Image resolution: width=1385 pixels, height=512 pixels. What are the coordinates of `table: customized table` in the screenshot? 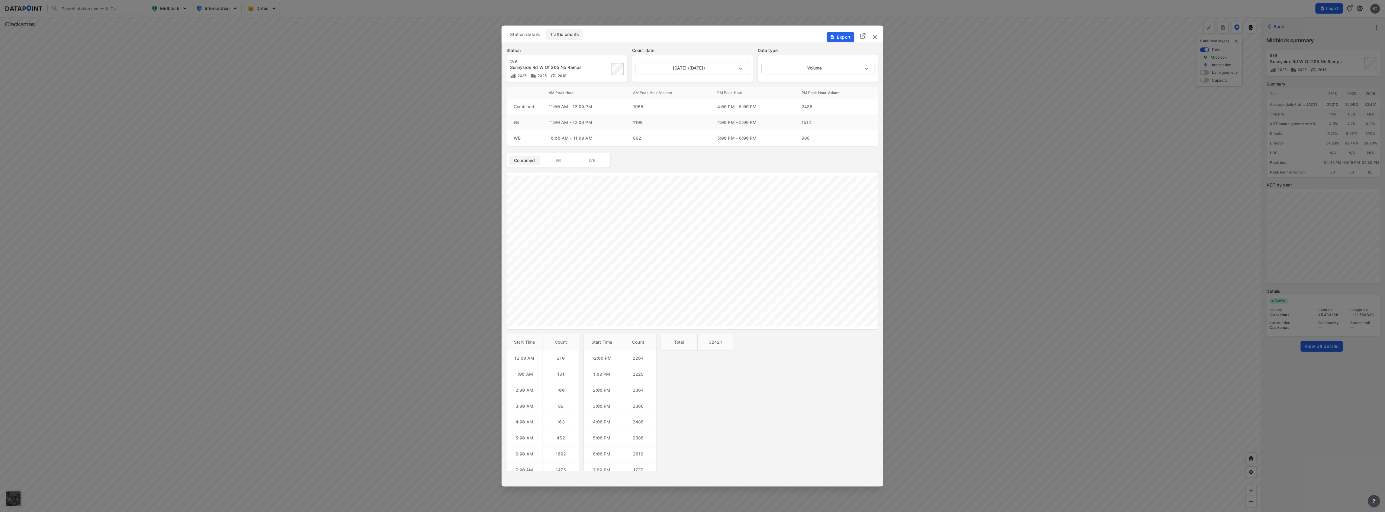 It's located at (698, 342).